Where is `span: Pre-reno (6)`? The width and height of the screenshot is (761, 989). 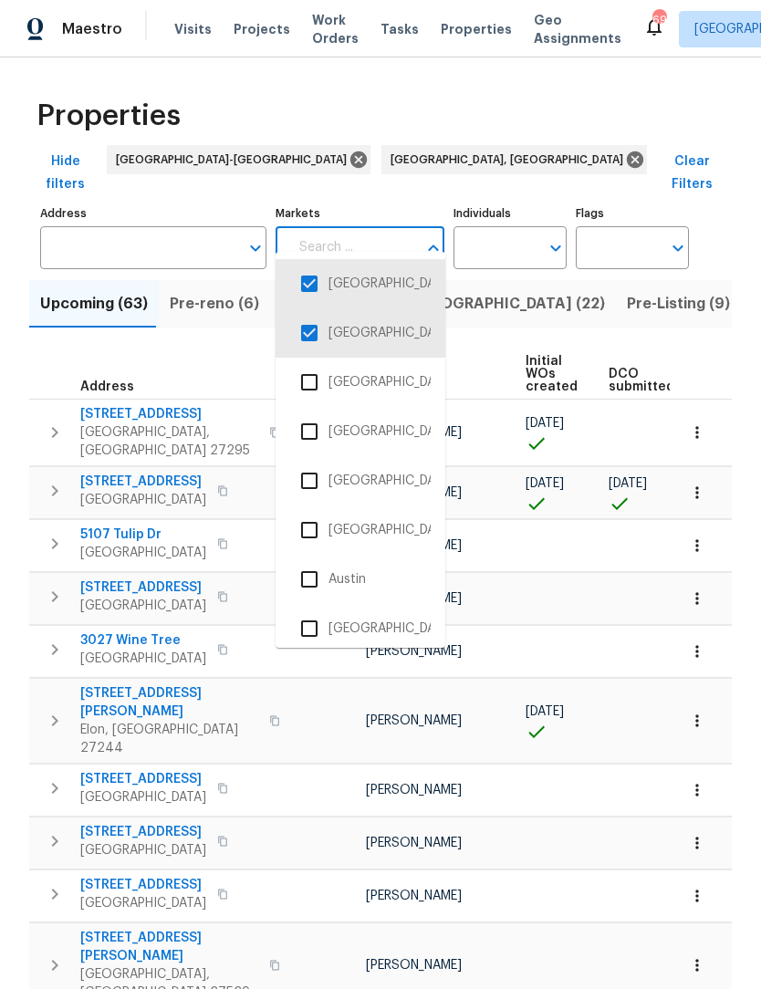 span: Pre-reno (6) is located at coordinates (214, 304).